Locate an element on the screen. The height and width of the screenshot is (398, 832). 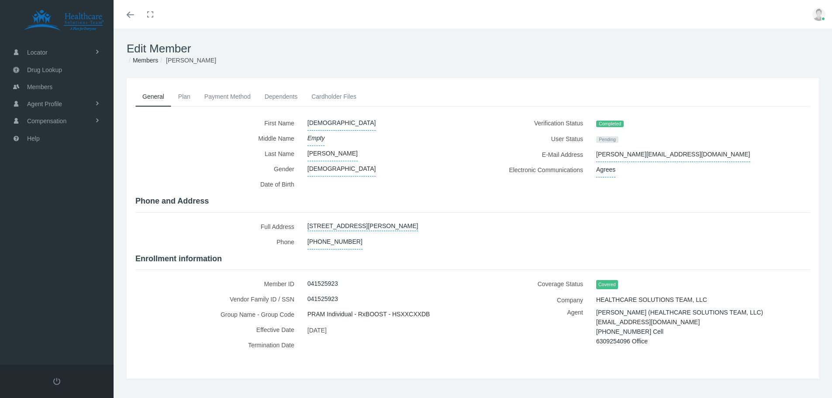
span: Covered is located at coordinates (607, 284).